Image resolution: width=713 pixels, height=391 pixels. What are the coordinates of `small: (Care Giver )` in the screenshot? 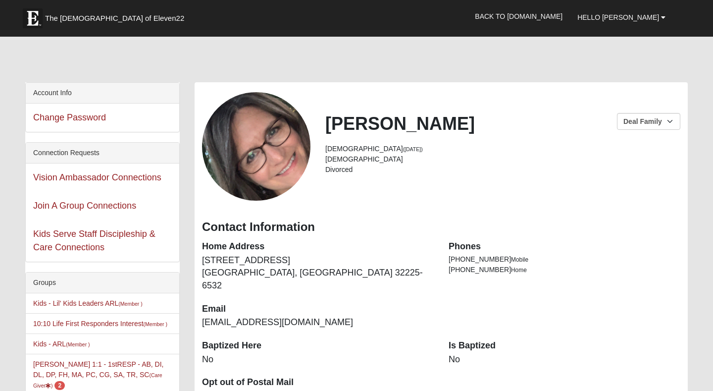 It's located at (98, 380).